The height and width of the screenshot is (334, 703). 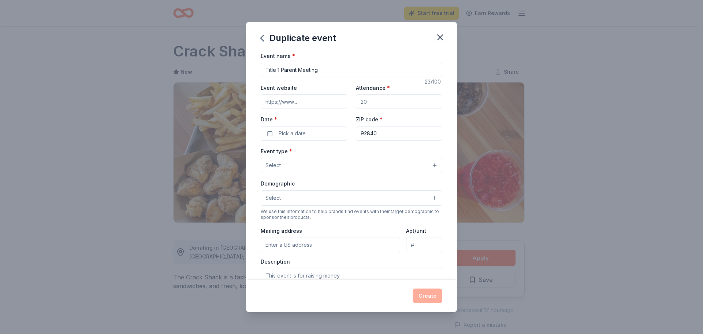 I want to click on div: We use this information to help brands find events with their target demographic to sponsor their..., so click(x=352, y=214).